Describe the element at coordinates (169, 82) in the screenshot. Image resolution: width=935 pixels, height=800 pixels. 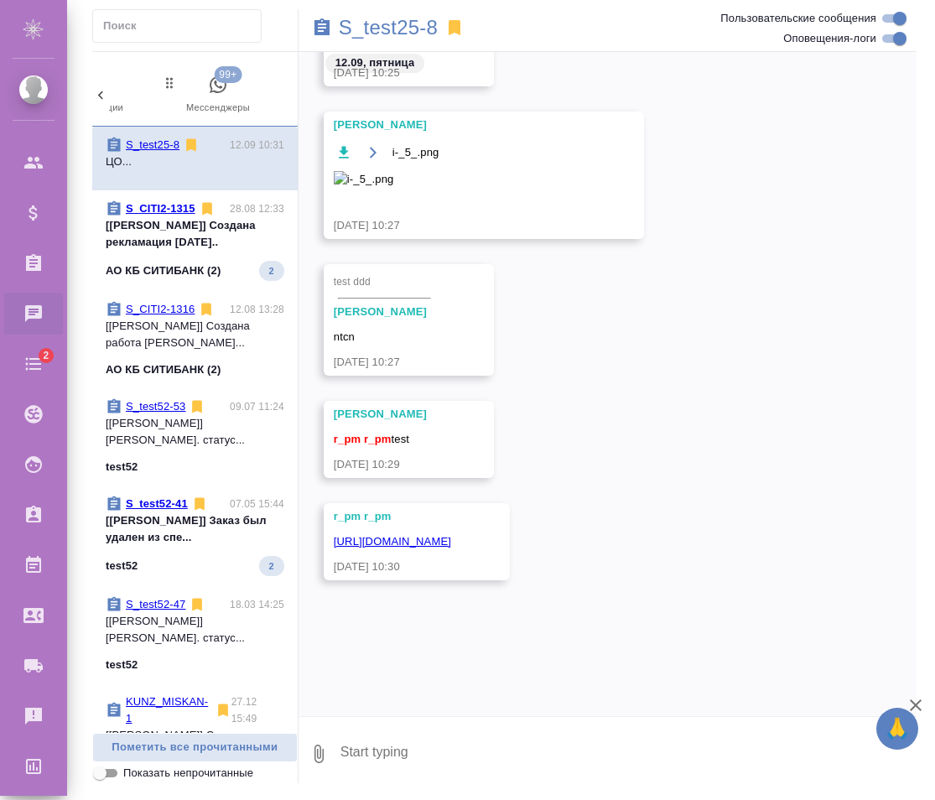
I see `svg: Зажми и перетащи, чтобы поменять порядок вкладок` at that location.